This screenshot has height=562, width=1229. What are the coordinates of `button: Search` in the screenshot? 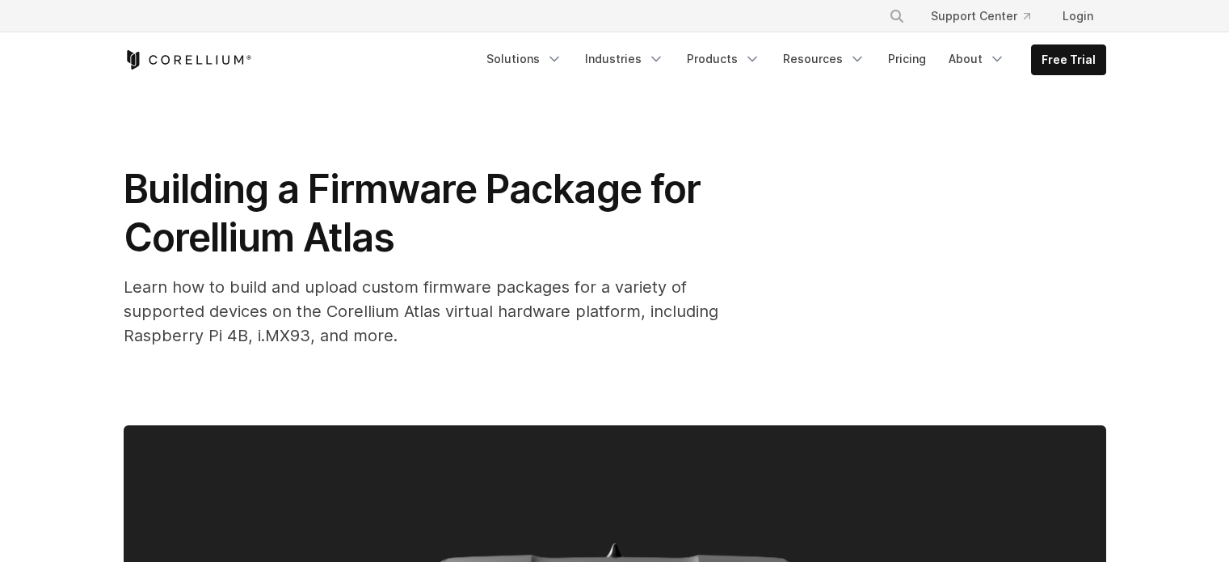 It's located at (897, 16).